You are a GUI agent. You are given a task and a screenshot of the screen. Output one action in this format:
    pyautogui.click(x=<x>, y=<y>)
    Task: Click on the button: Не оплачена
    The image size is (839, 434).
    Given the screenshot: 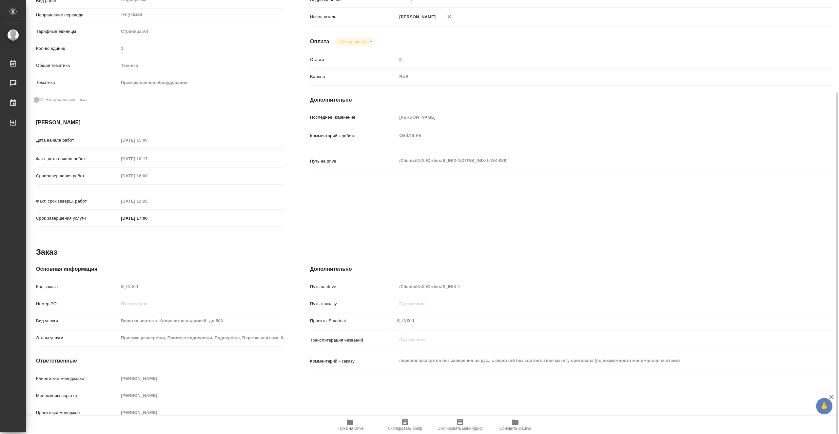 What is the action you would take?
    pyautogui.click(x=352, y=42)
    